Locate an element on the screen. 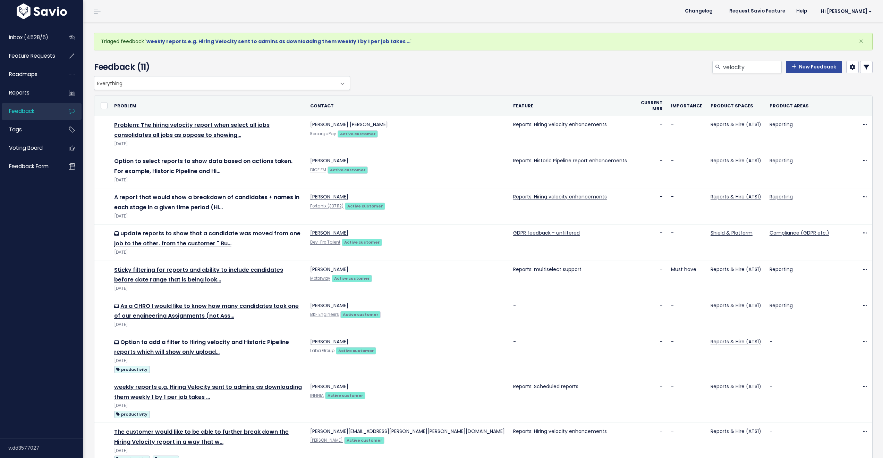  a: productivity is located at coordinates (132, 413).